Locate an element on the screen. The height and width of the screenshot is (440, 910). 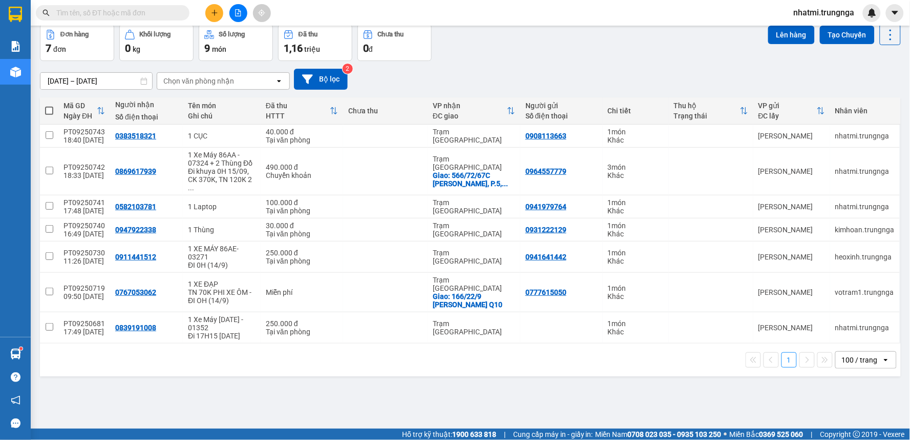
button: Khối lượng0kg is located at coordinates (156, 43).